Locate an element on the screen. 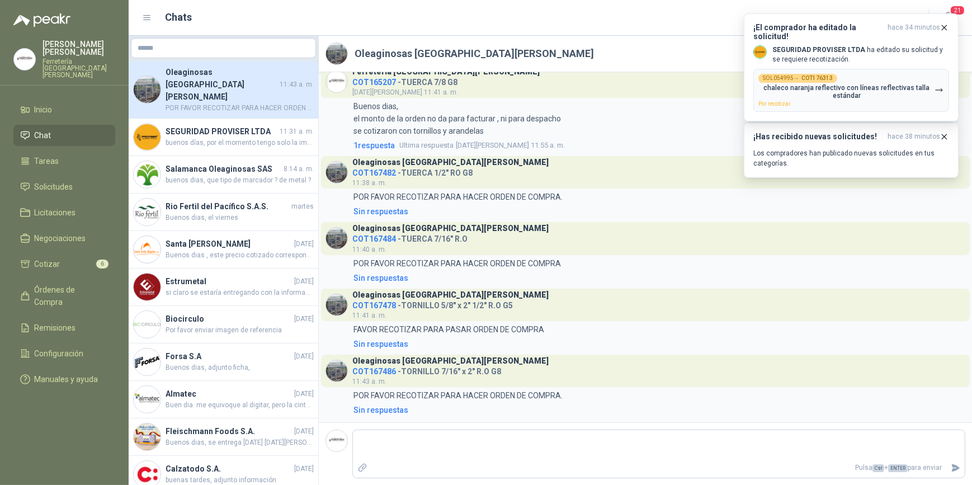 This screenshot has height=485, width=972. h4: - TUERCA 7/16" R.O is located at coordinates (450, 237).